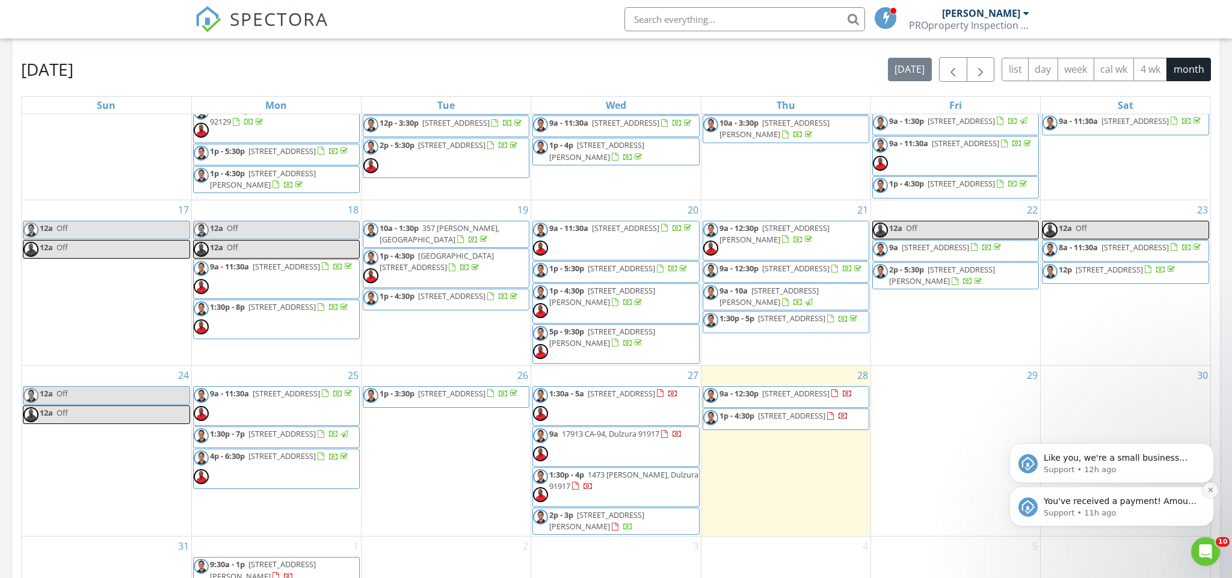  Describe the element at coordinates (863, 375) in the screenshot. I see `a: Go to August 28, 2025` at that location.